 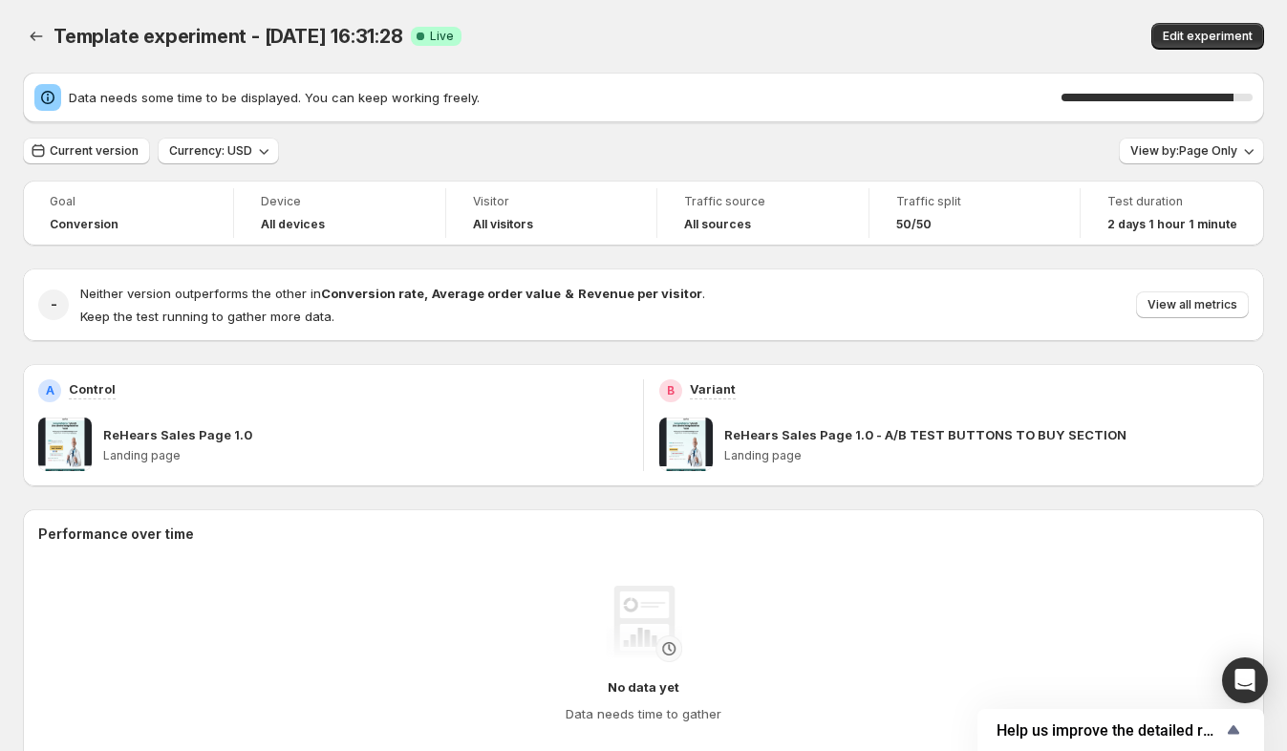 I want to click on span: Current version, so click(x=94, y=151).